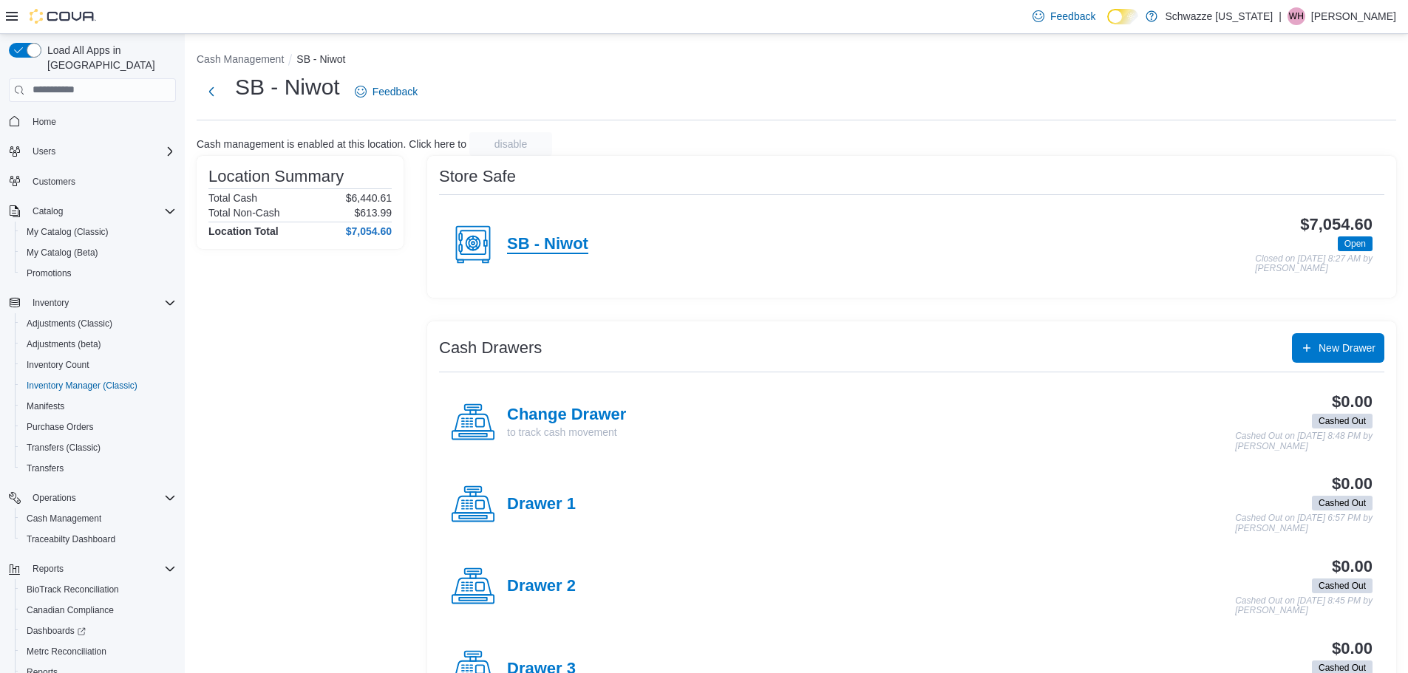  What do you see at coordinates (67, 652) in the screenshot?
I see `a: Metrc Reconciliation` at bounding box center [67, 652].